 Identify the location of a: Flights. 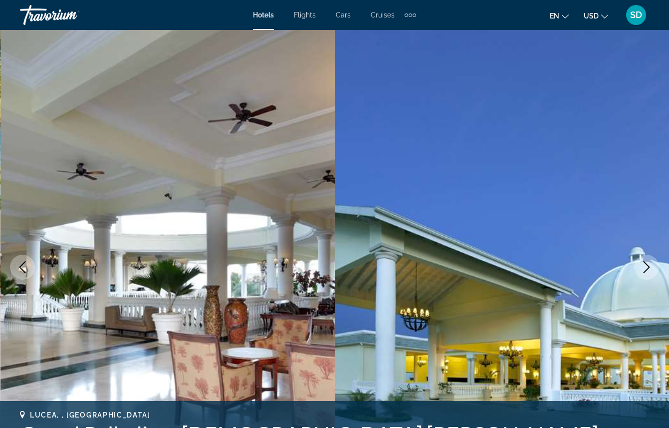
(305, 15).